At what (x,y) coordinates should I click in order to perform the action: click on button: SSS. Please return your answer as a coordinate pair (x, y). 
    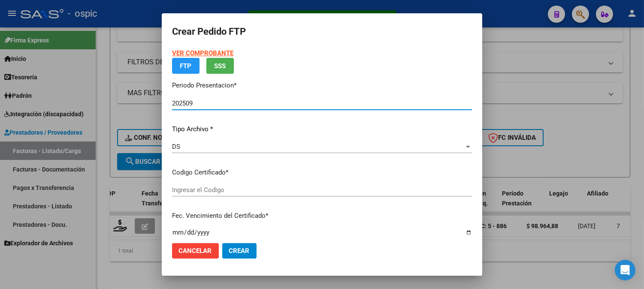
    Looking at the image, I should click on (220, 66).